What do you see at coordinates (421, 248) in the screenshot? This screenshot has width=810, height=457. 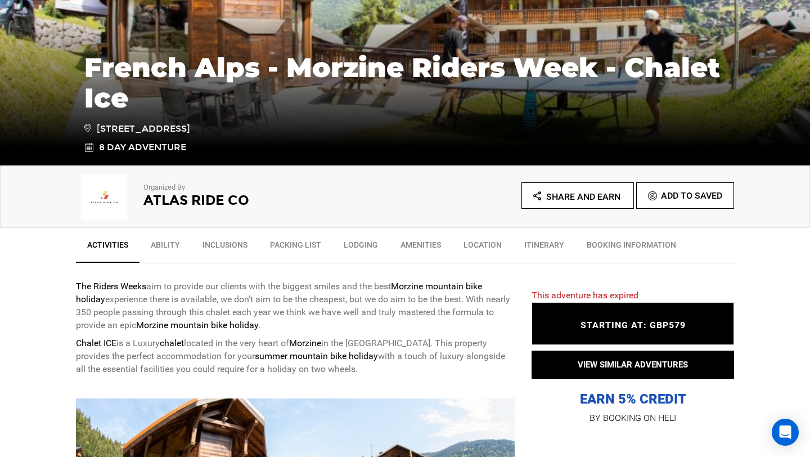 I see `a: Amenities` at bounding box center [421, 248].